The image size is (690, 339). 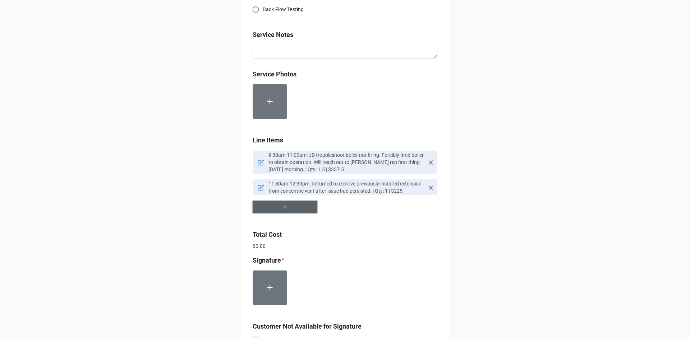 I want to click on span: Back Flow Testing, so click(x=283, y=9).